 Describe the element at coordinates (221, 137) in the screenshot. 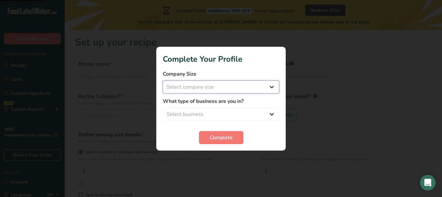

I see `button: Complete` at that location.